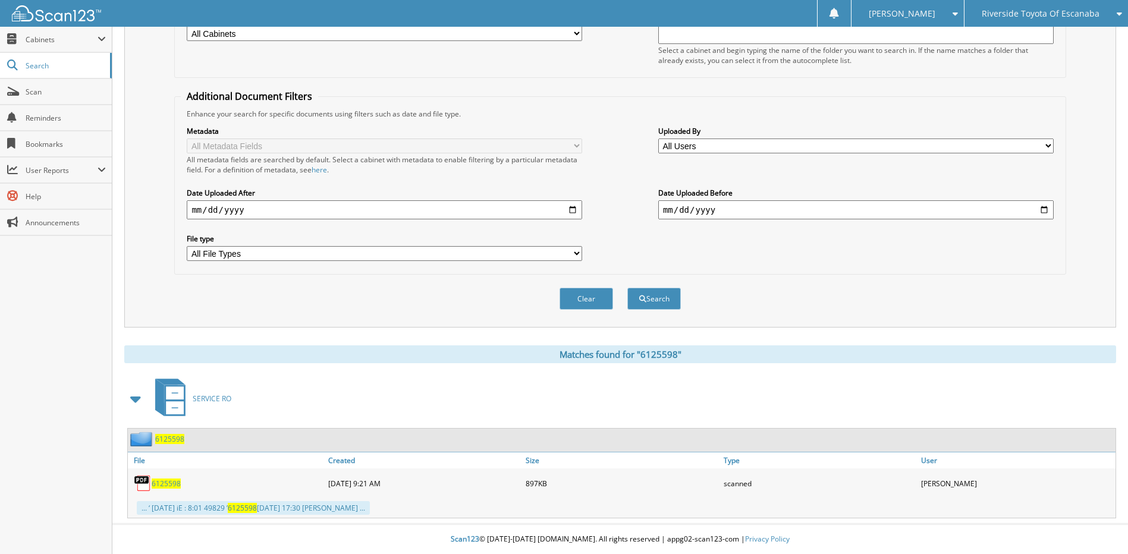 This screenshot has height=554, width=1128. I want to click on div: 897KB, so click(621, 484).